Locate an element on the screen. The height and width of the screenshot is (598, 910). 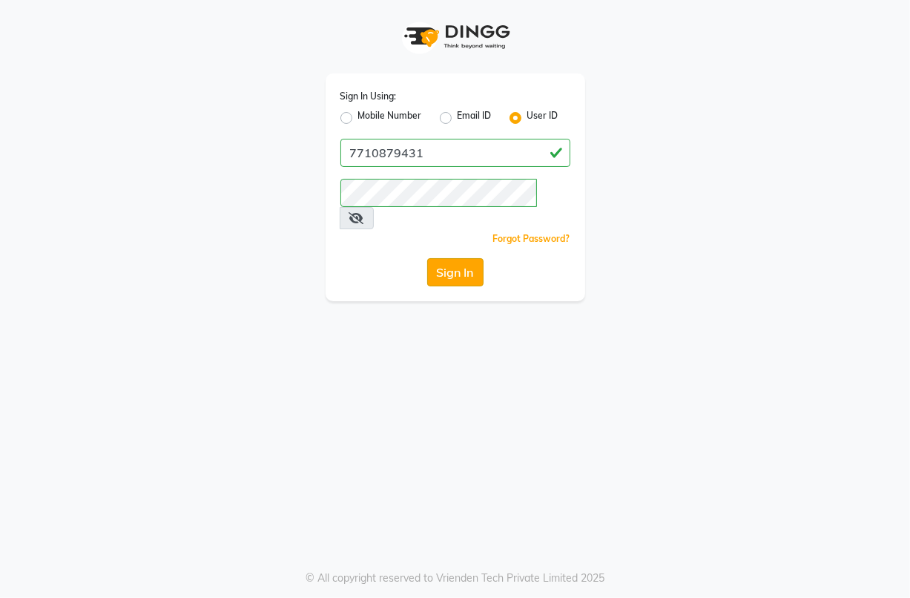
label: Mobile Number is located at coordinates (390, 118).